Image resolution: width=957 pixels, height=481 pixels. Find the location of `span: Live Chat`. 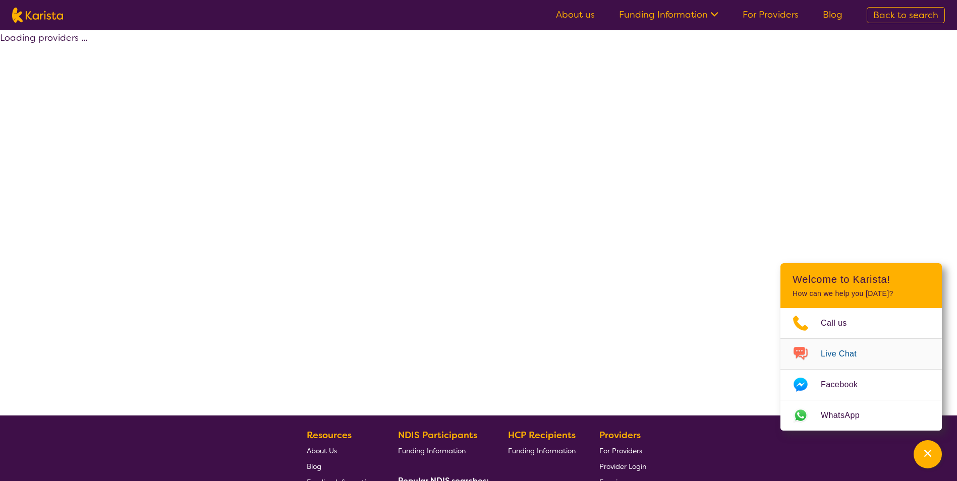

span: Live Chat is located at coordinates (844, 354).